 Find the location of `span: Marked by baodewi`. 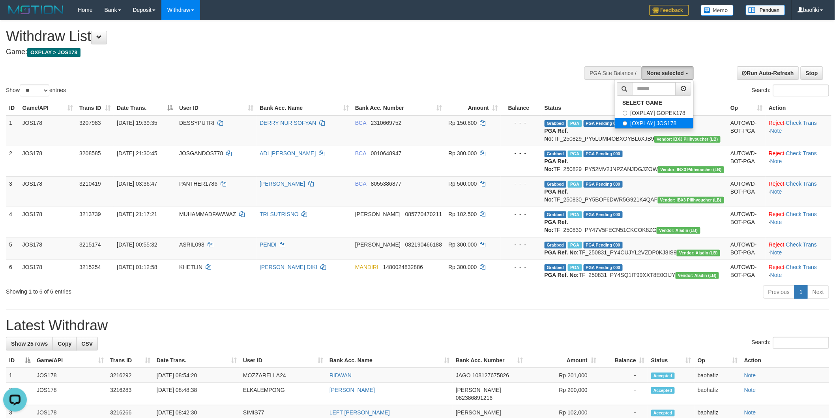

span: Marked by baodewi is located at coordinates (575, 123).